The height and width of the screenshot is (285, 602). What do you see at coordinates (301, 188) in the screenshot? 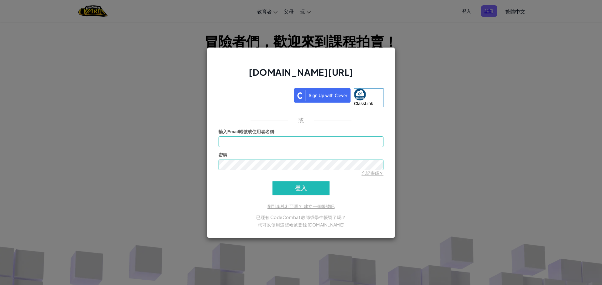
I see `input: 登入` at bounding box center [301, 188].